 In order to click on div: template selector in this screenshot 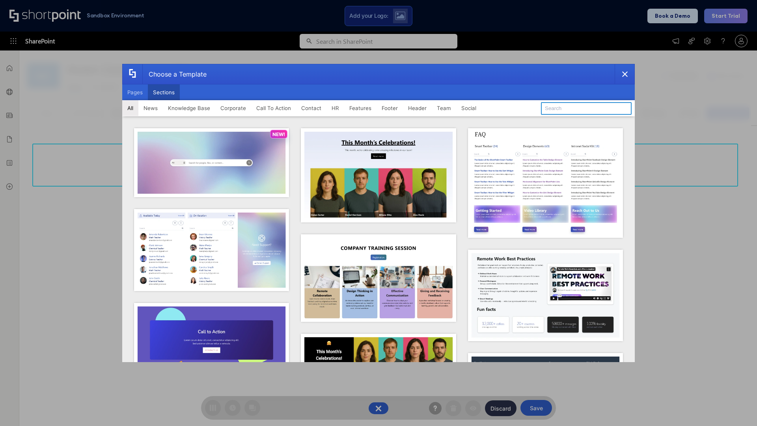, I will do `click(378, 213)`.